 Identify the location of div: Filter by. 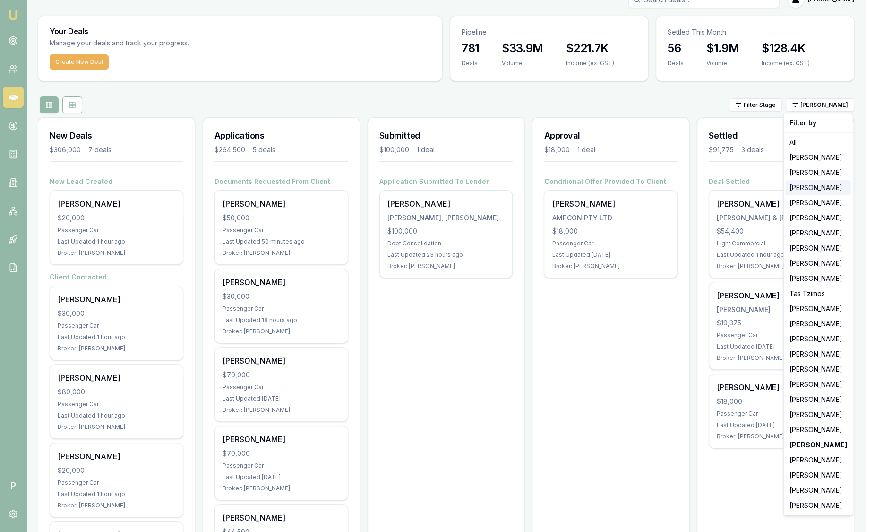
(819, 123).